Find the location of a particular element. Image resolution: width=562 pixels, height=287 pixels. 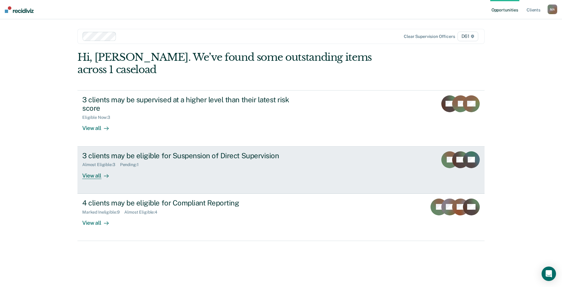

a: 3 clients may be eligible for Suspension of Direct SupervisionAlmost Eligible:3Pending:1View all is located at coordinates (281, 170).